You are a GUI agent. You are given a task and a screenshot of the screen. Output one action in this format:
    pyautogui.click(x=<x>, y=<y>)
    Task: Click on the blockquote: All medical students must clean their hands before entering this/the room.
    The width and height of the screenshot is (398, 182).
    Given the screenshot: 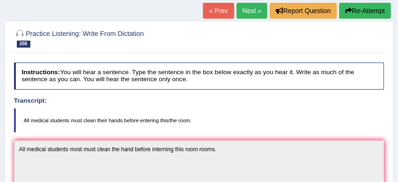 What is the action you would take?
    pyautogui.click(x=199, y=120)
    